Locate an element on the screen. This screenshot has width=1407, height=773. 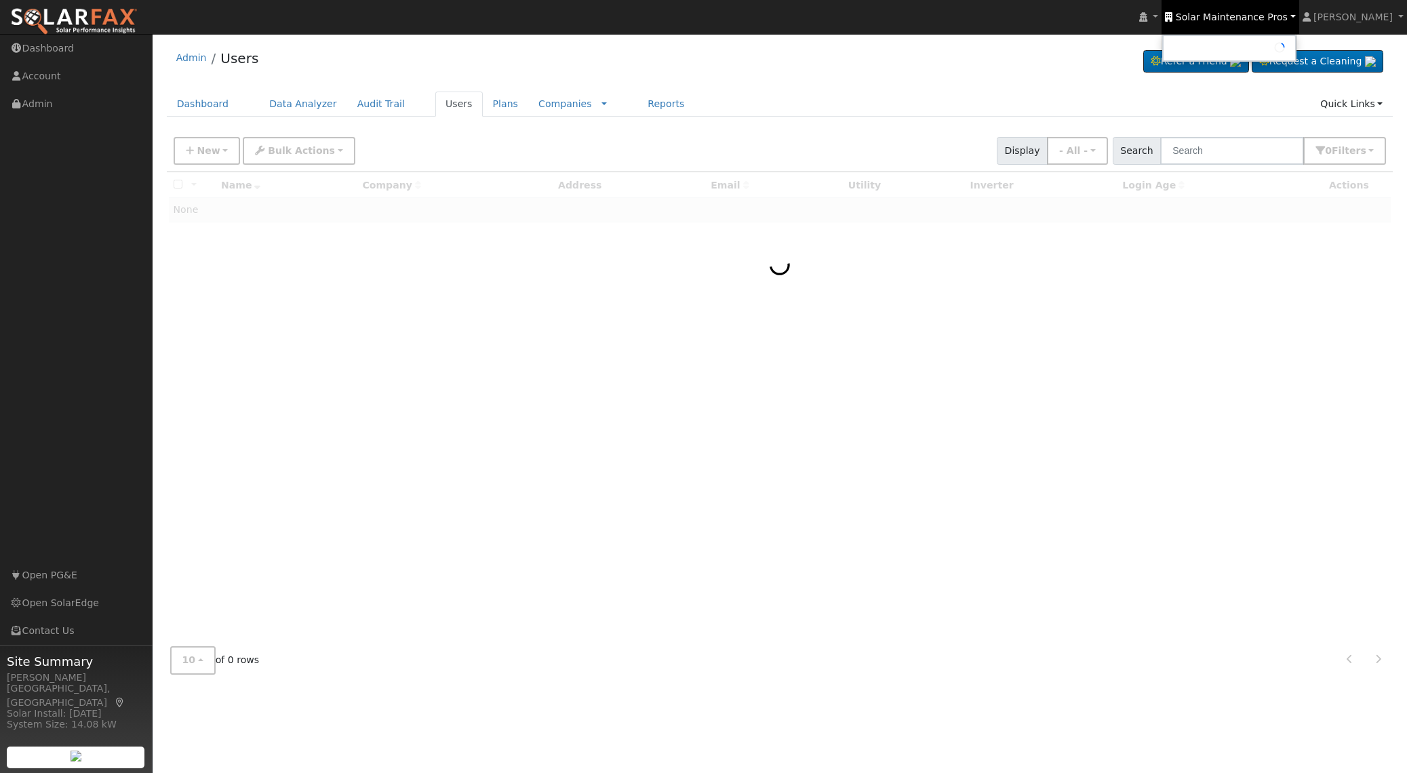
a: Companies is located at coordinates (565, 104).